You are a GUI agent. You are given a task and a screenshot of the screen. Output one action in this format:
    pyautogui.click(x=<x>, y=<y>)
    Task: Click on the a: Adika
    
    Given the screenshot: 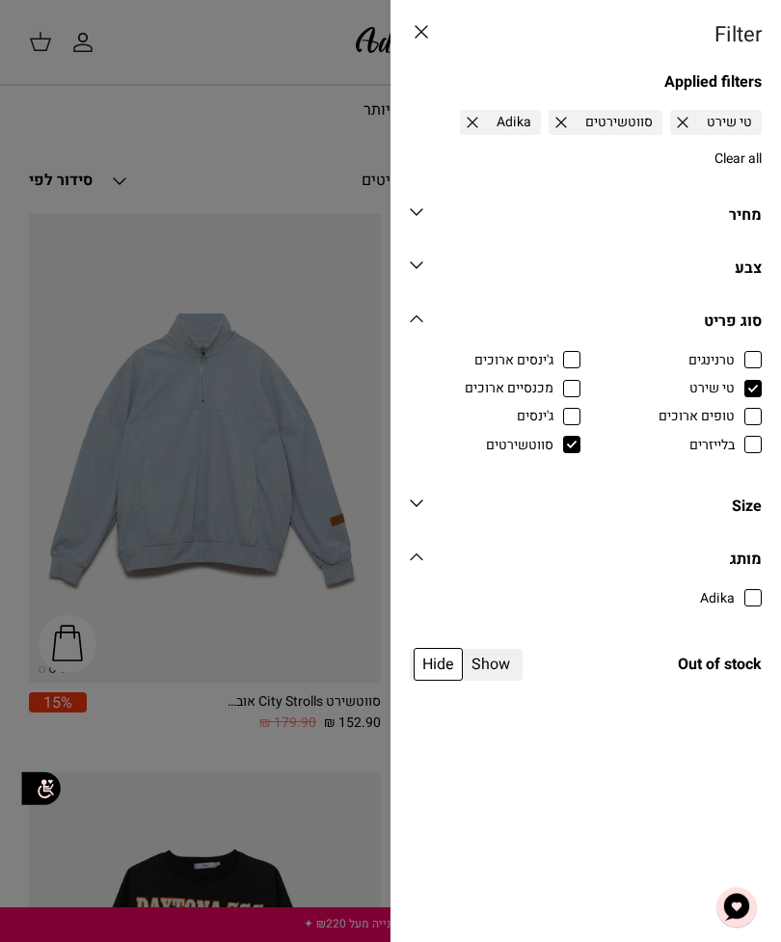 What is the action you would take?
    pyautogui.click(x=501, y=123)
    